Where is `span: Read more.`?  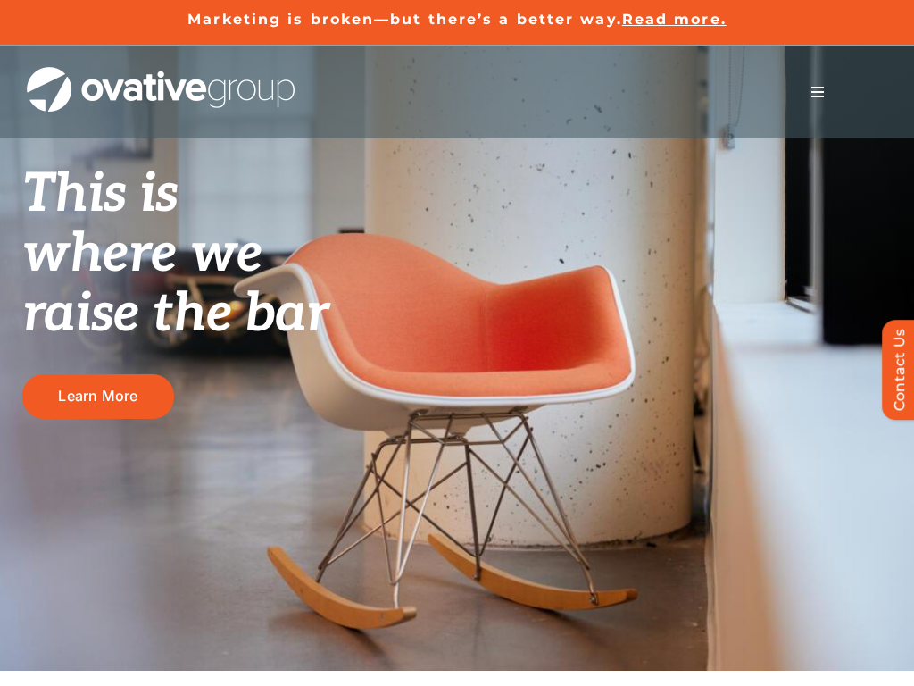
span: Read more. is located at coordinates (674, 19).